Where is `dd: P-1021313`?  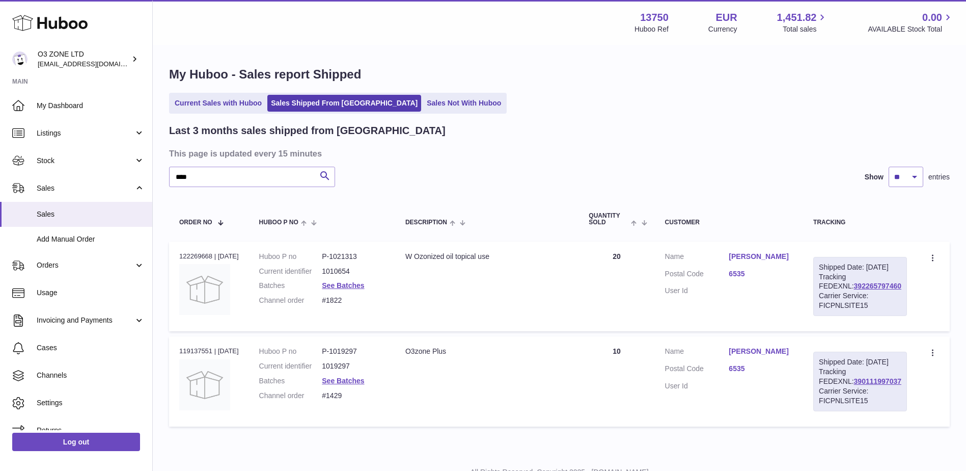 dd: P-1021313 is located at coordinates (353, 256).